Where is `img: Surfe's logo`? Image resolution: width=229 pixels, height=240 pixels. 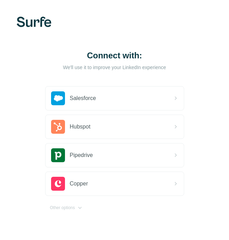
img: Surfe's logo is located at coordinates (34, 22).